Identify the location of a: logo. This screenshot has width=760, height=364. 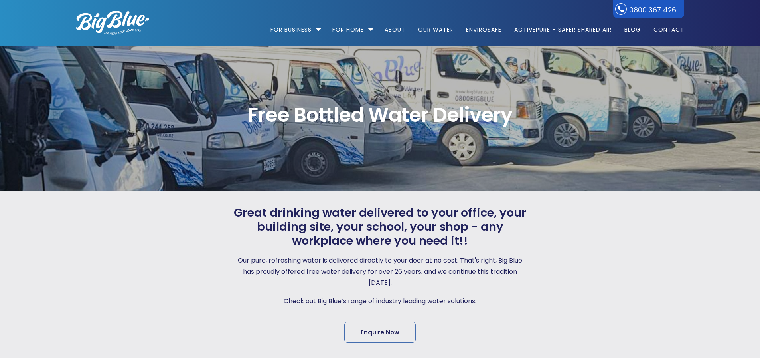
(113, 23).